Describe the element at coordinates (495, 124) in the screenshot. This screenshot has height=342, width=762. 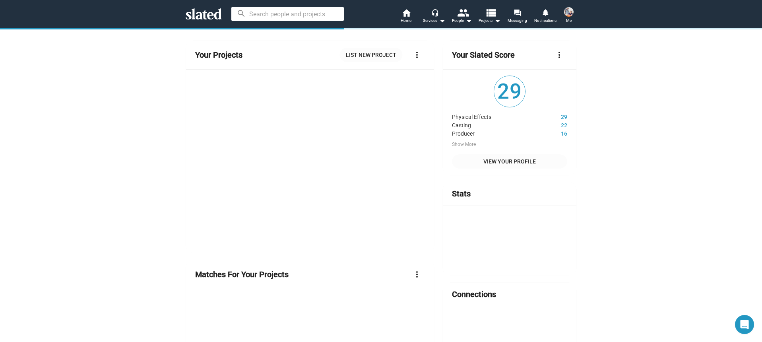
I see `dt: Casting` at that location.